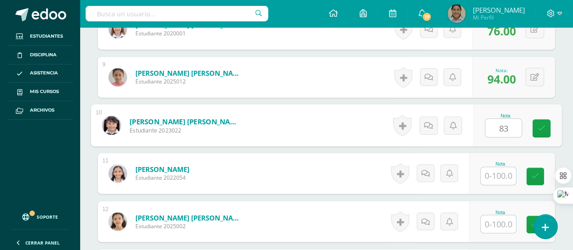 The width and height of the screenshot is (573, 250). I want to click on span: Soporte, so click(47, 217).